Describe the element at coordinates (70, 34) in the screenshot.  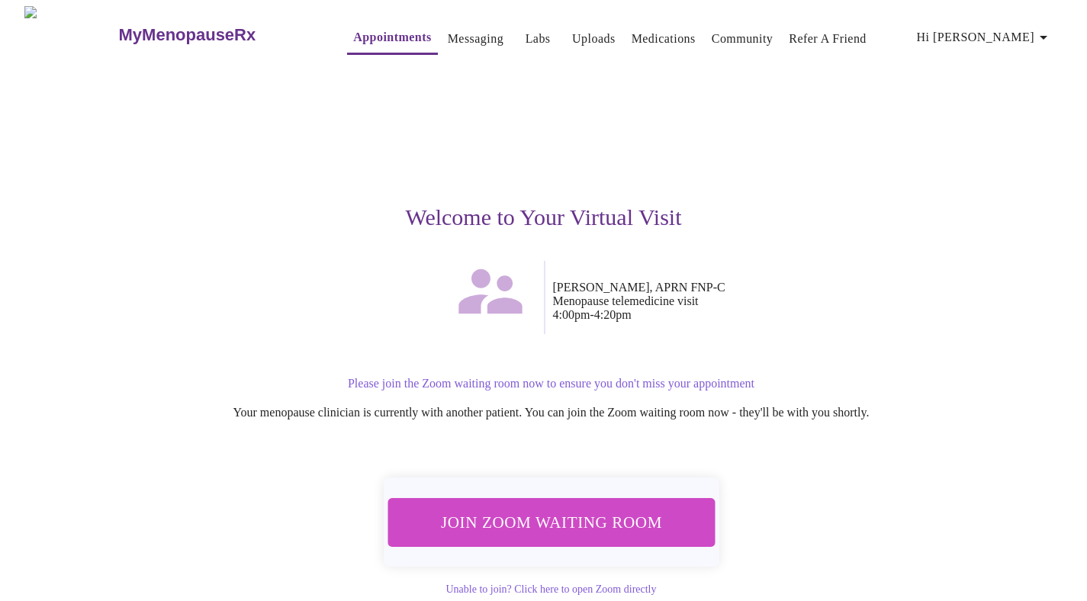
I see `img: MyMenopauseRx Logo` at that location.